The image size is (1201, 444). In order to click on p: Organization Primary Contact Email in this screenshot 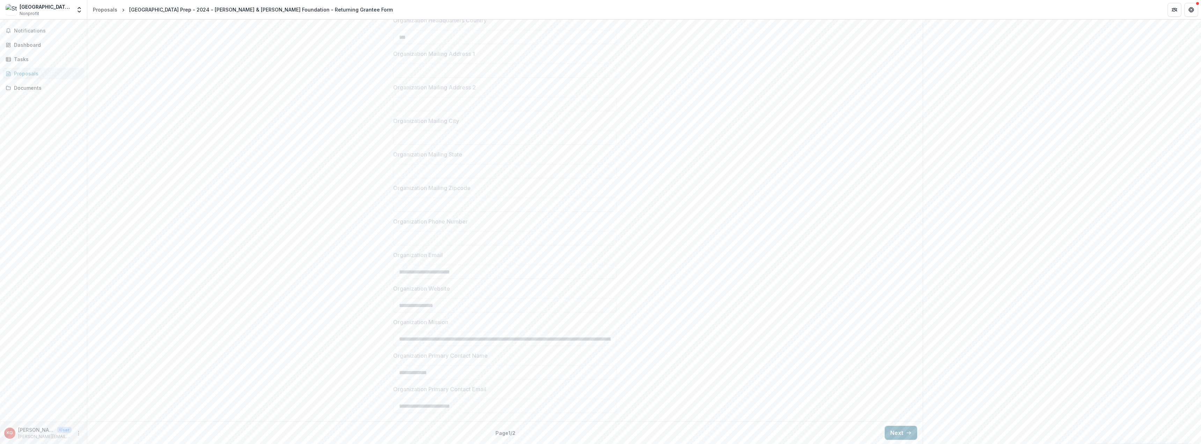, I will do `click(440, 389)`.